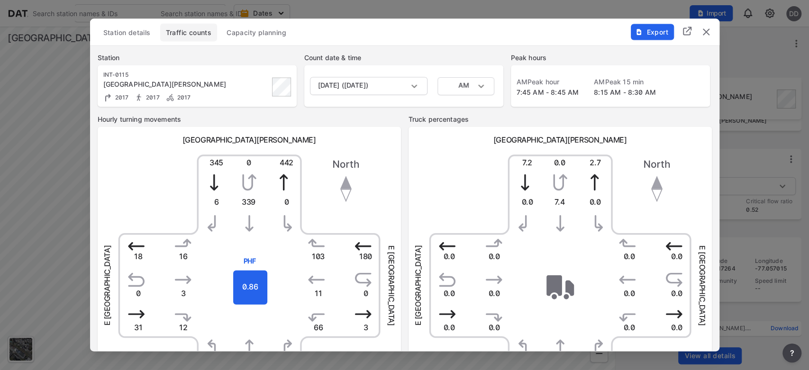  I want to click on img: Pedestrian count, so click(139, 97).